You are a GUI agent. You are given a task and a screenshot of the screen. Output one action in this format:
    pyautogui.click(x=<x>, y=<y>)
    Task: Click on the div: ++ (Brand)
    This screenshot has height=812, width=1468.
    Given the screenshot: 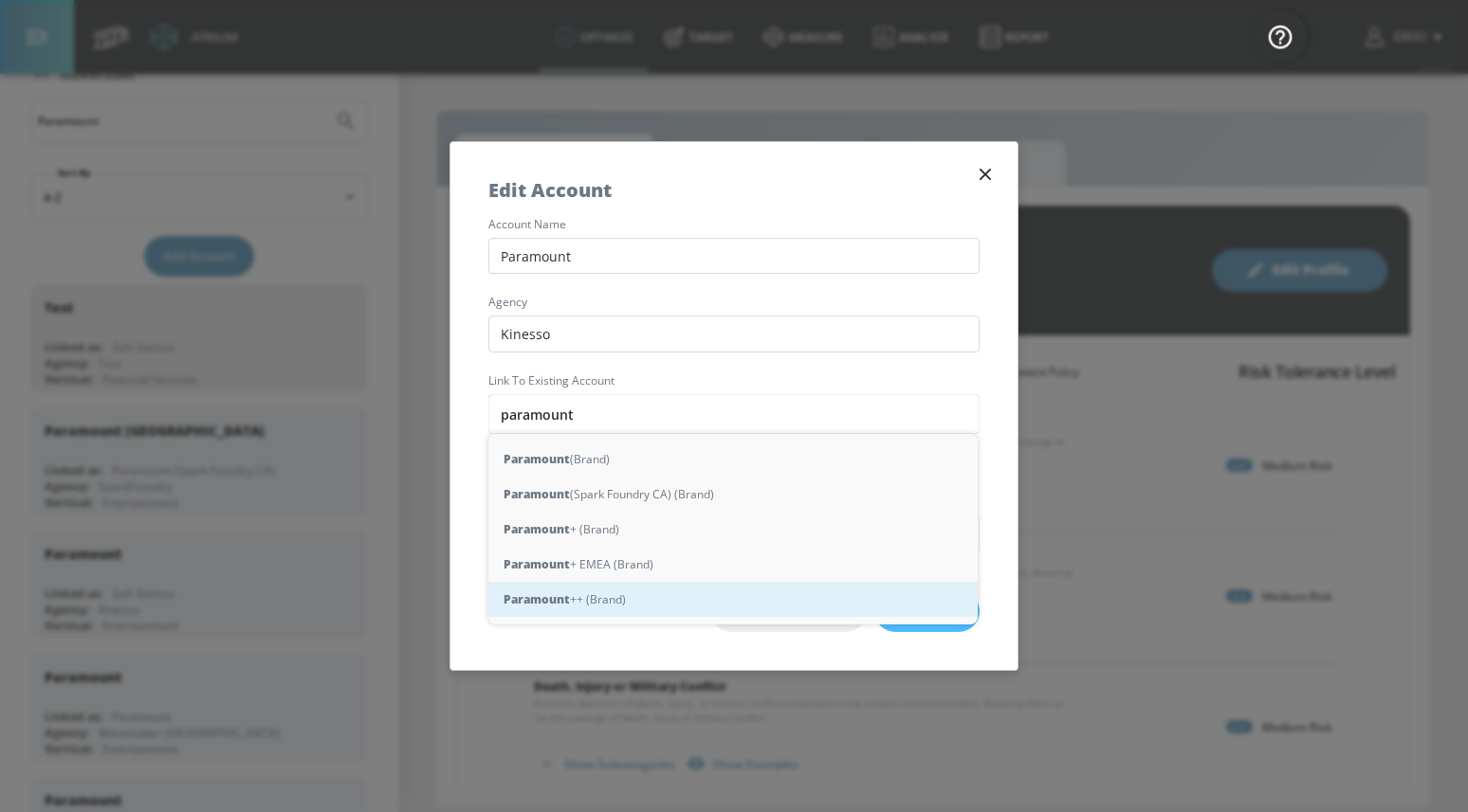 What is the action you would take?
    pyautogui.click(x=733, y=599)
    